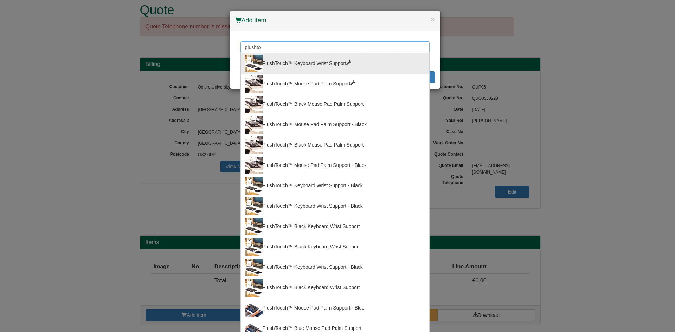 This screenshot has height=332, width=675. What do you see at coordinates (335, 21) in the screenshot?
I see `h4: Add item` at bounding box center [335, 21].